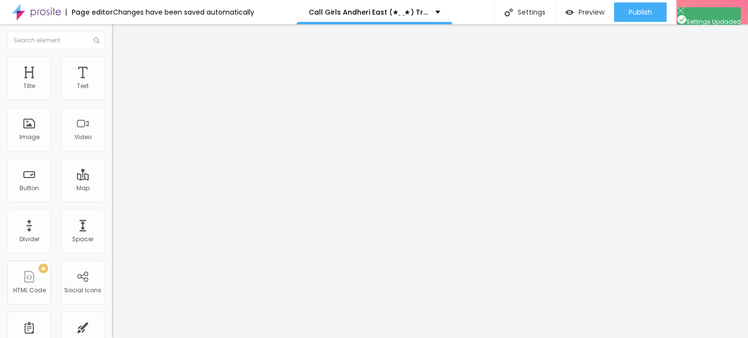 This screenshot has width=748, height=338. I want to click on div: Map, so click(83, 188).